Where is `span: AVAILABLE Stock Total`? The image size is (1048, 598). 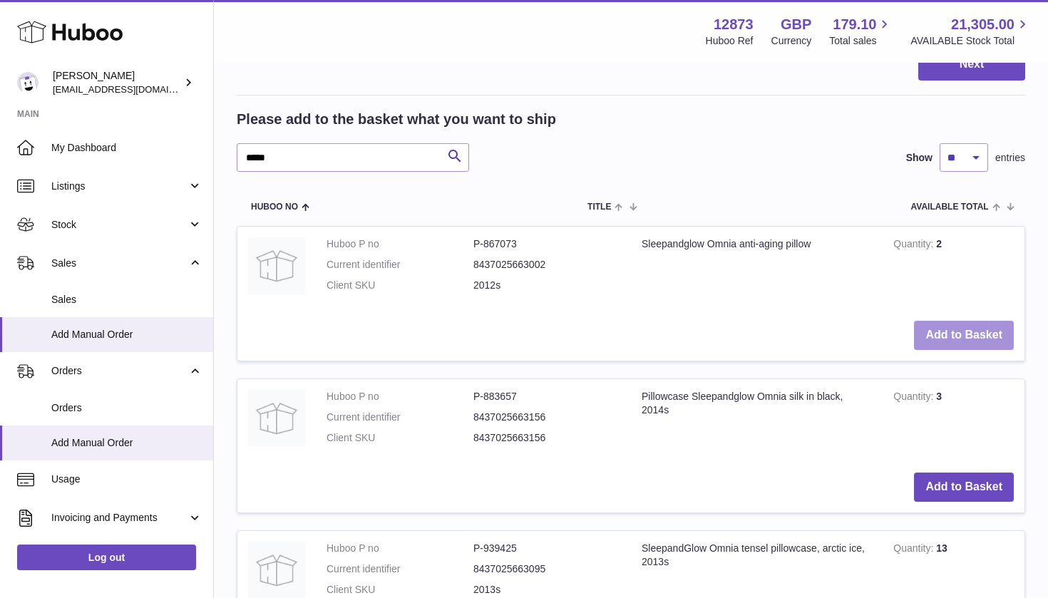 span: AVAILABLE Stock Total is located at coordinates (970, 41).